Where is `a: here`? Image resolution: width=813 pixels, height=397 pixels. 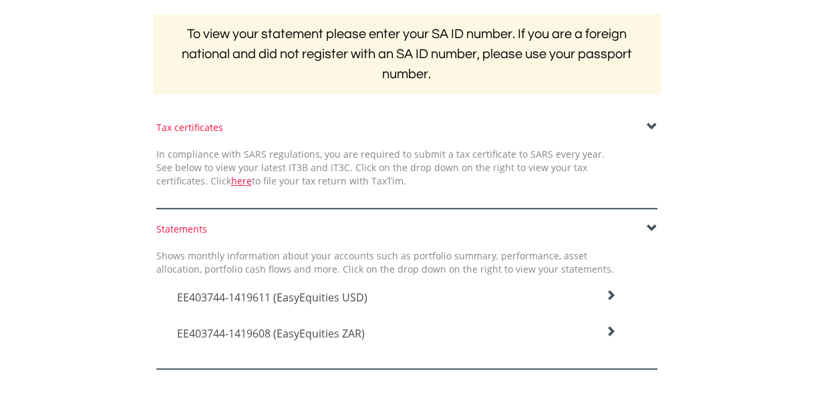 a: here is located at coordinates (241, 180).